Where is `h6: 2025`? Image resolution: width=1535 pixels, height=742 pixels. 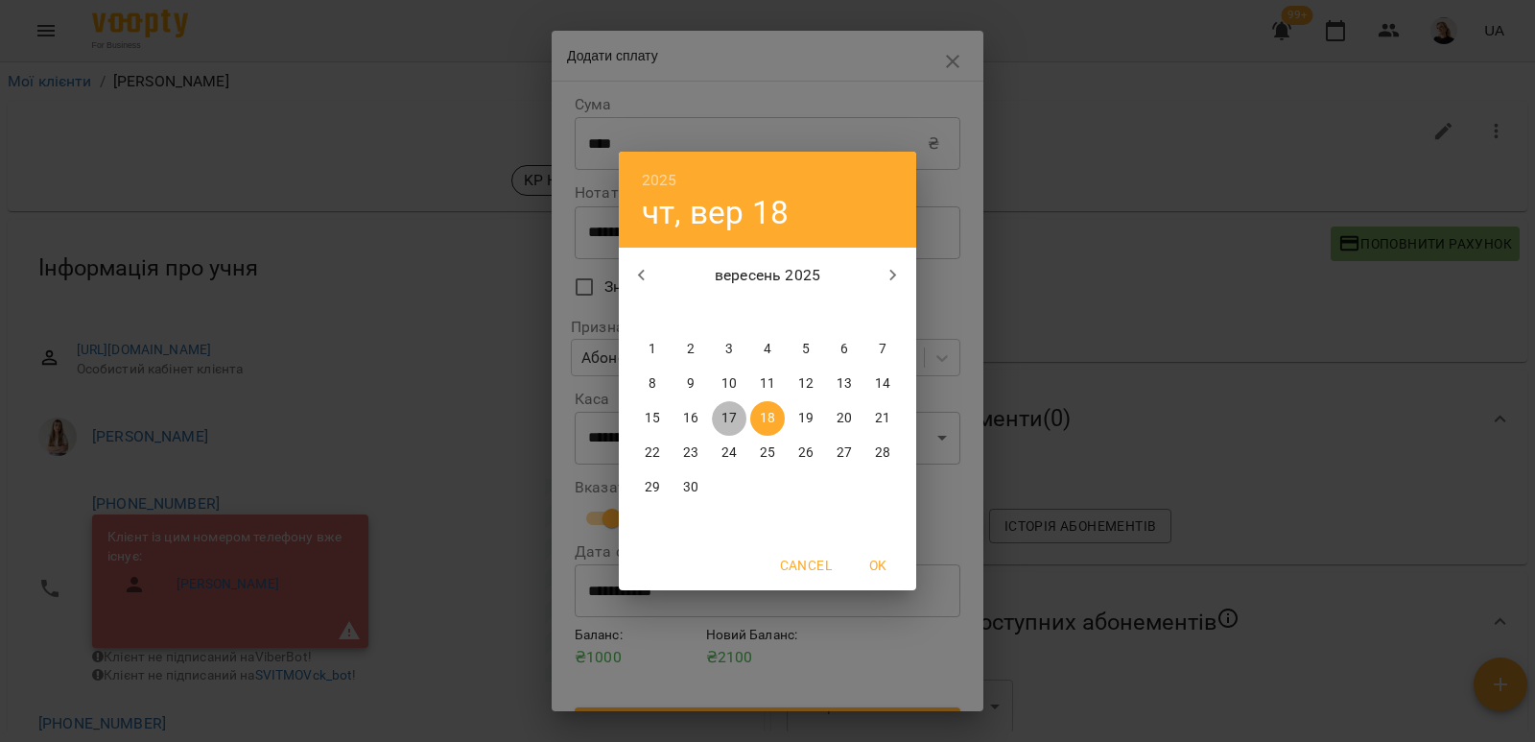
h6: 2025 is located at coordinates (659, 180).